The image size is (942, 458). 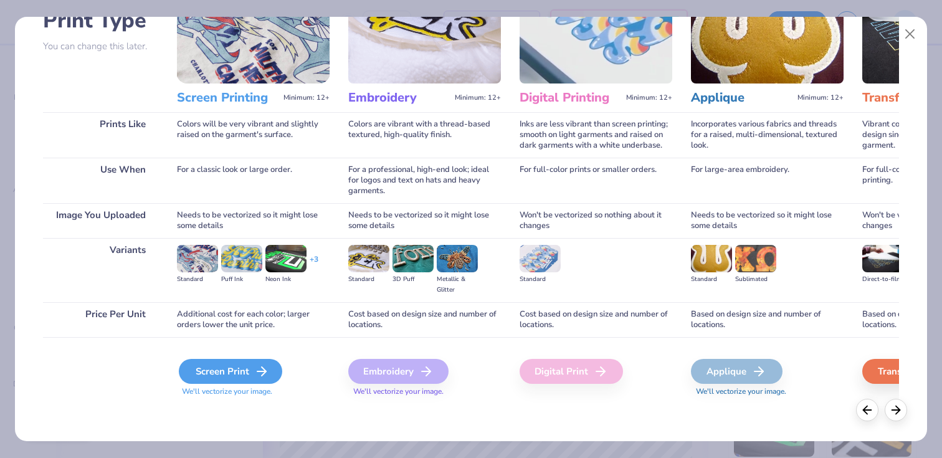 I want to click on div: For large-area embroidery., so click(x=767, y=180).